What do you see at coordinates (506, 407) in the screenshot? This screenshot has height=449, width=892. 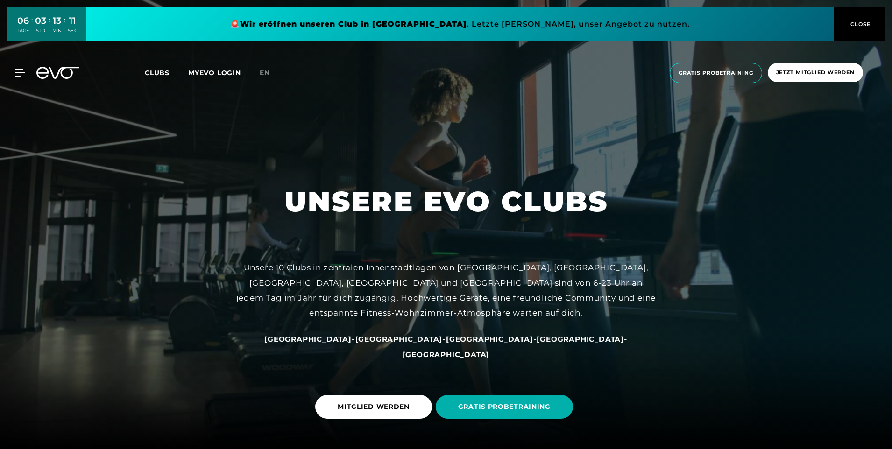 I see `a: GRATIS PROBETRAINING` at bounding box center [506, 407].